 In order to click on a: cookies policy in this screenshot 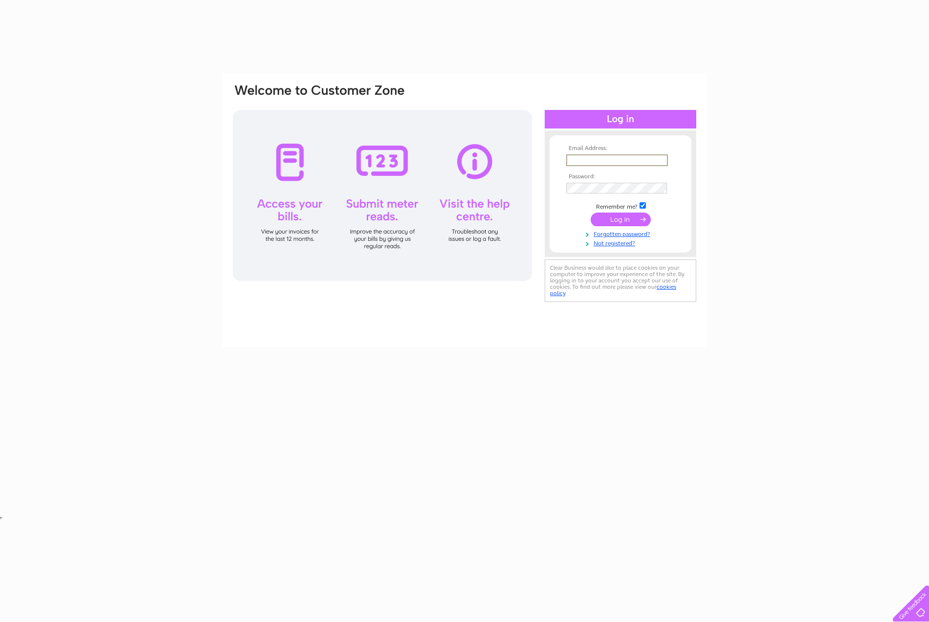, I will do `click(613, 290)`.